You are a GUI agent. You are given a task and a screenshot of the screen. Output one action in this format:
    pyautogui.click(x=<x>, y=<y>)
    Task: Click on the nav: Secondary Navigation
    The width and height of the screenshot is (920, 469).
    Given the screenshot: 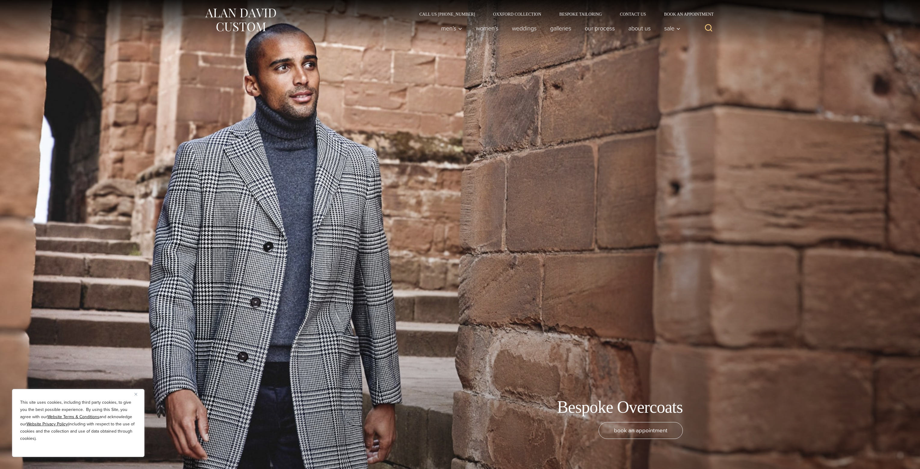 What is the action you would take?
    pyautogui.click(x=563, y=14)
    